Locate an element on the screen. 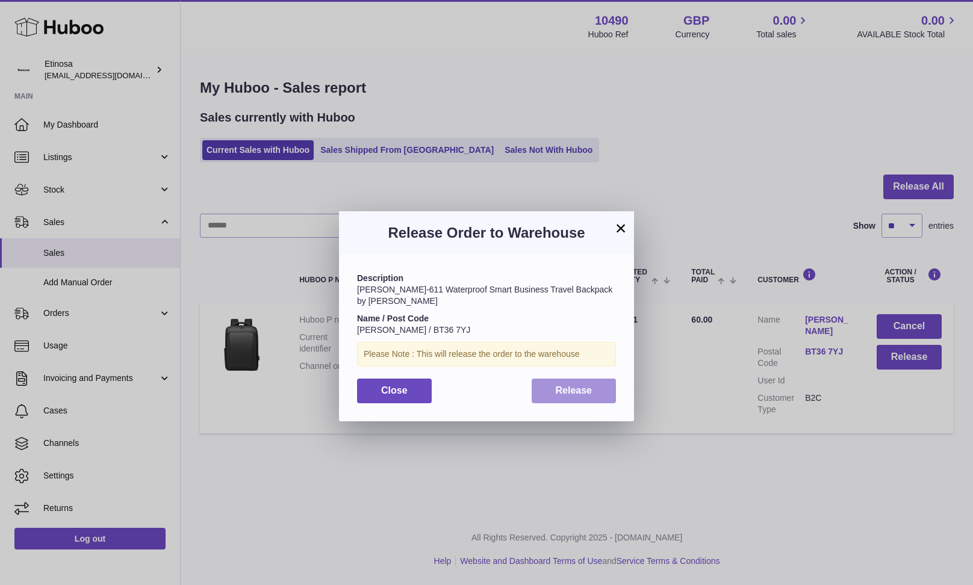 The image size is (973, 585). div: Please Note : This will release the order to the warehouse is located at coordinates (487, 354).